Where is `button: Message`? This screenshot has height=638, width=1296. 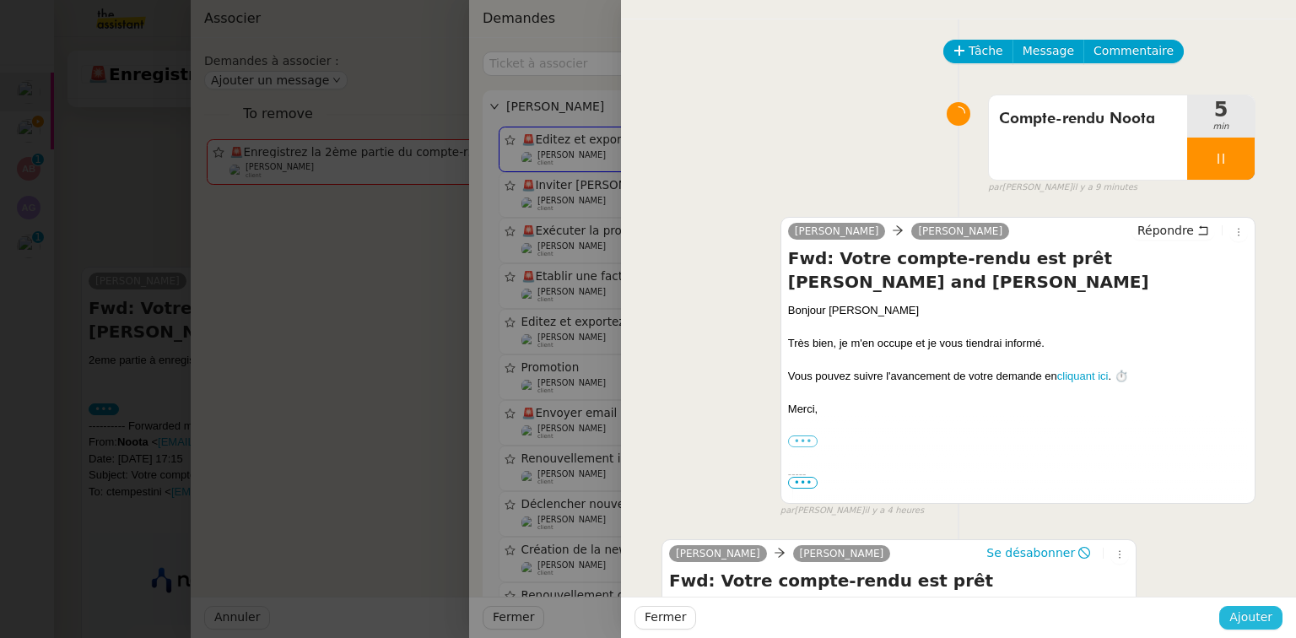
button: Message is located at coordinates (1048, 51).